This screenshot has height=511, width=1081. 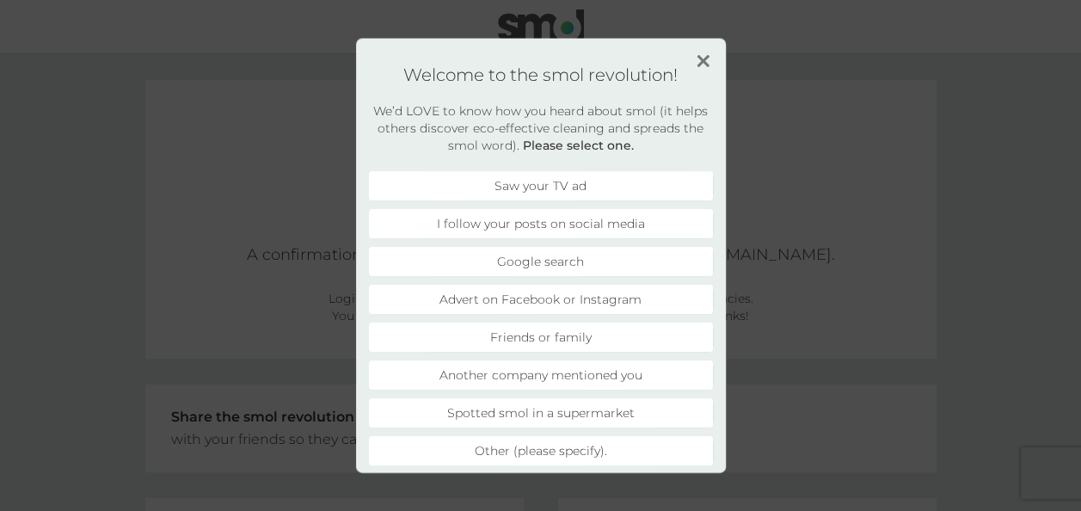 I want to click on li: I follow your posts on social media, so click(x=541, y=224).